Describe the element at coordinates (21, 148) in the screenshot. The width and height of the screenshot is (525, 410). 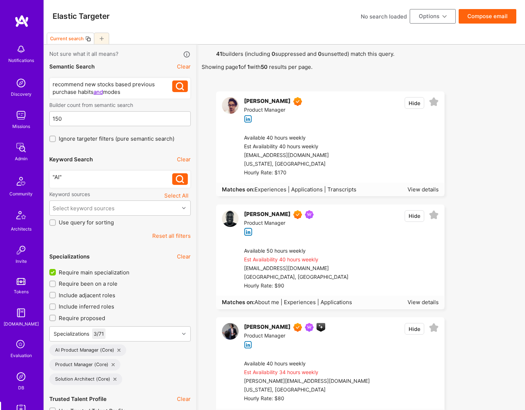
I see `img: admin teamwork` at that location.